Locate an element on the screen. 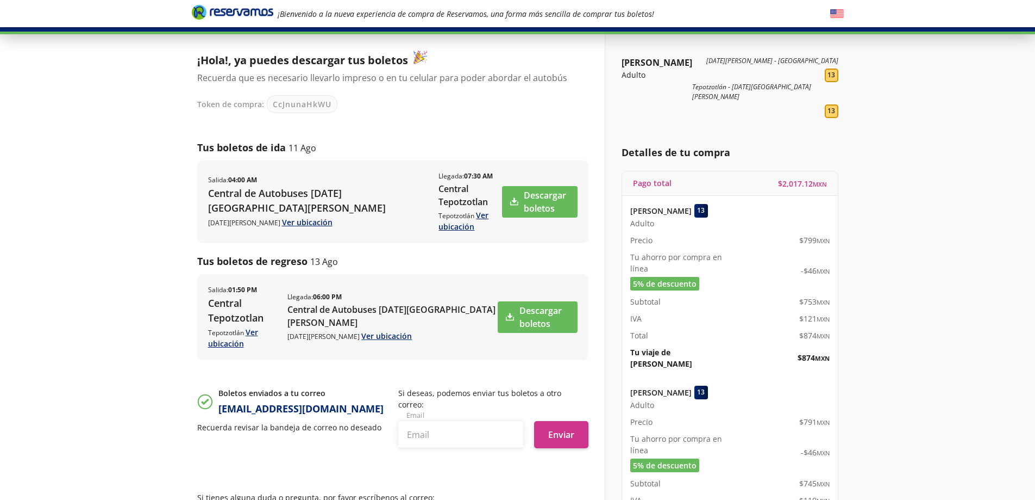  b: 04:00 AM is located at coordinates (242, 179).